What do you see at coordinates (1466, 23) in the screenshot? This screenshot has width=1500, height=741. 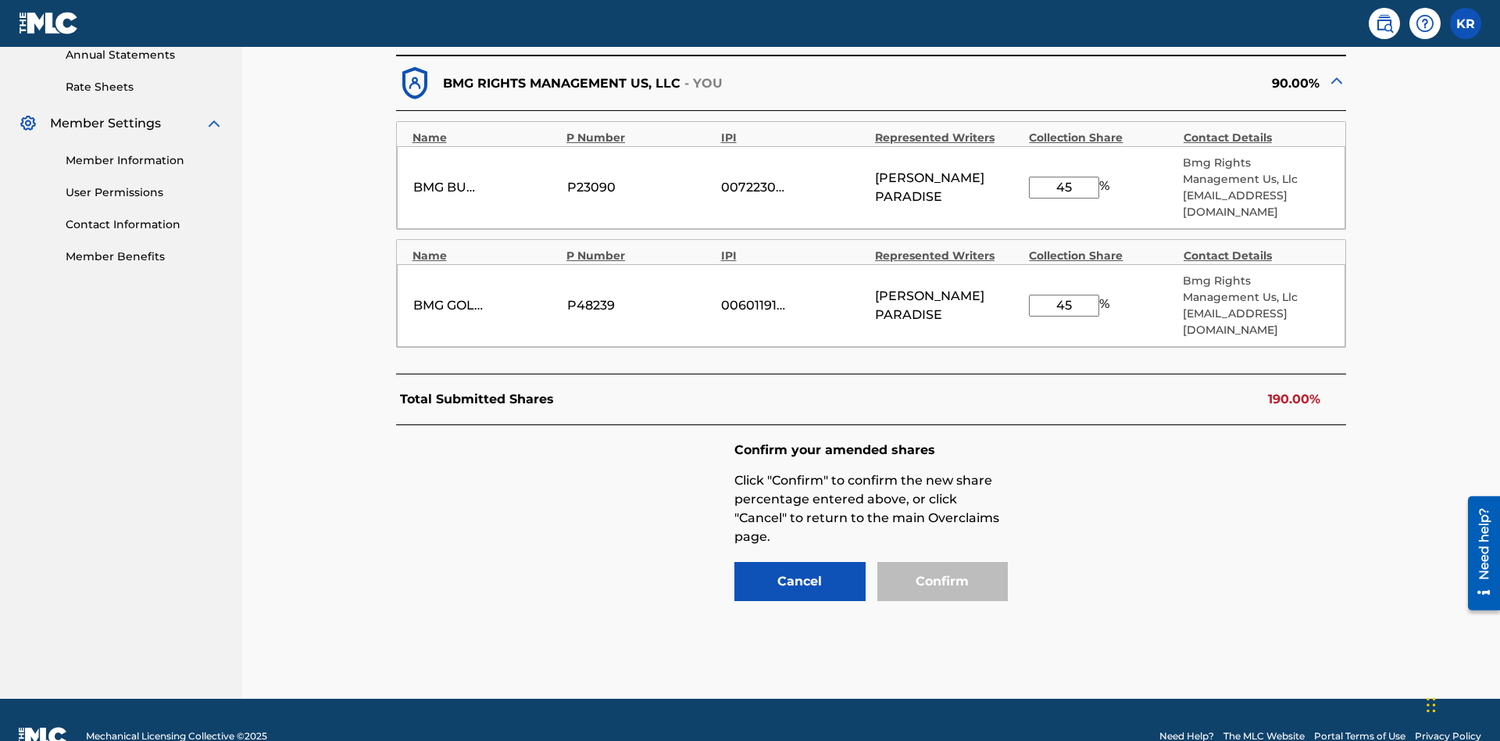 I see `div: User Menu` at bounding box center [1466, 23].